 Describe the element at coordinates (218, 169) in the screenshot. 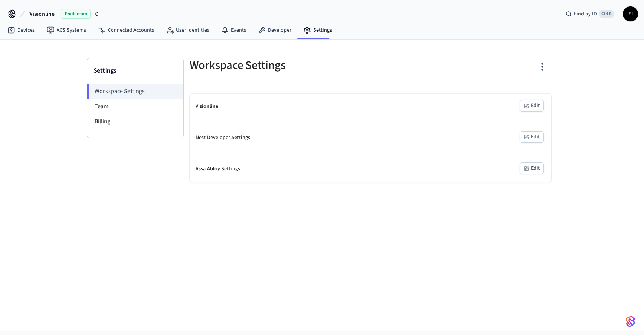

I see `div: Assa Abloy Settings` at that location.